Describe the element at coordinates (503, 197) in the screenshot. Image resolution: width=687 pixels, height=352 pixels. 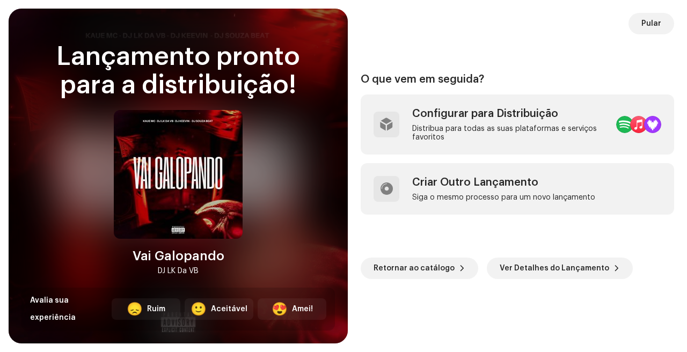
I see `div: Siga o mesmo processo para um novo lançamento` at that location.